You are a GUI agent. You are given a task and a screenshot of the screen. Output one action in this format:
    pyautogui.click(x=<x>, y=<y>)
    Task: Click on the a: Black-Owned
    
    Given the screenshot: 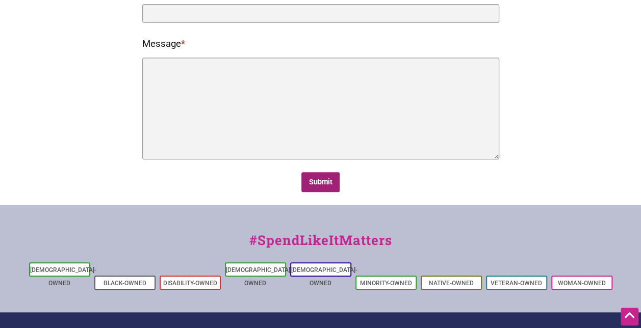 What is the action you would take?
    pyautogui.click(x=125, y=284)
    